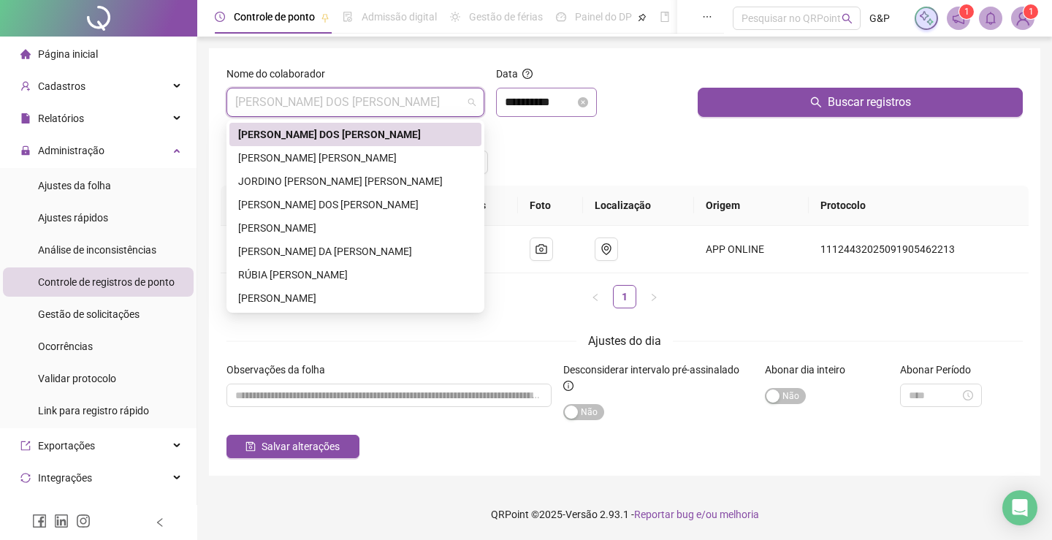 This screenshot has height=540, width=1052. I want to click on span: book, so click(665, 17).